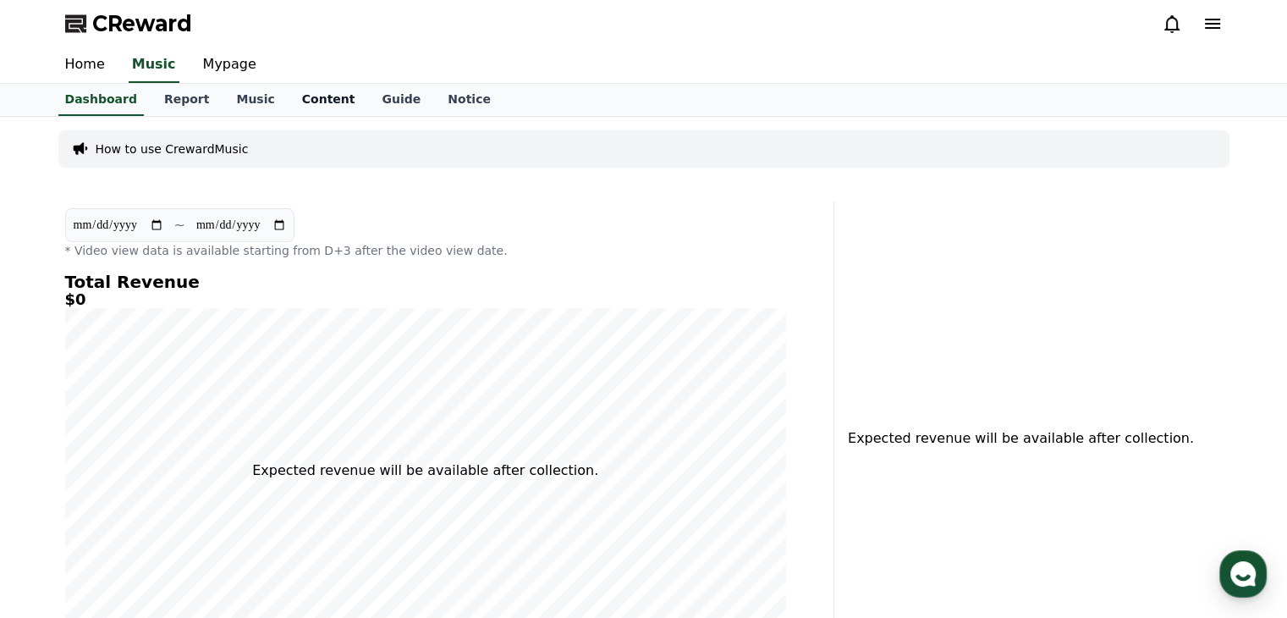  I want to click on h5: $0, so click(425, 299).